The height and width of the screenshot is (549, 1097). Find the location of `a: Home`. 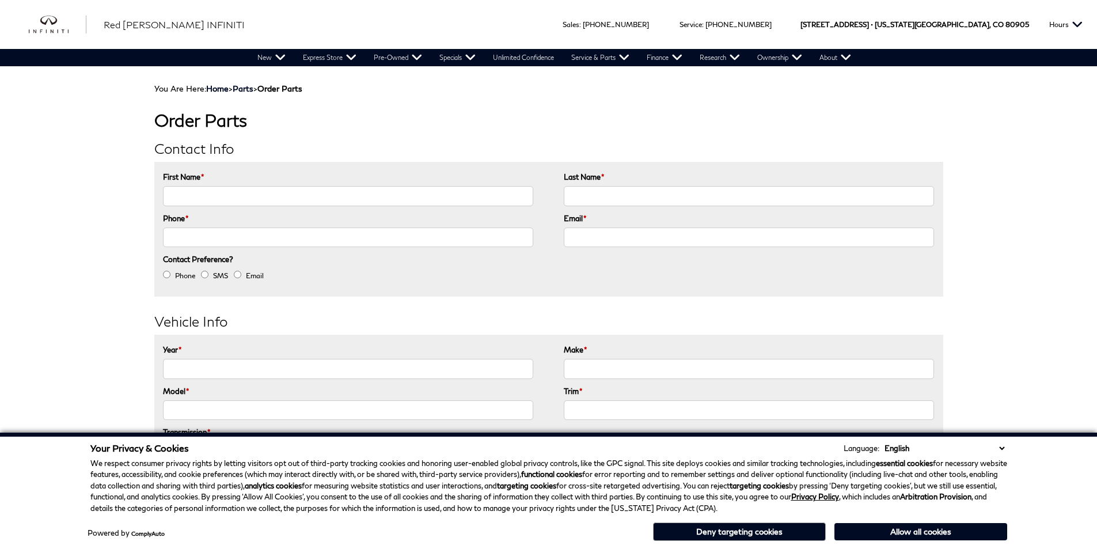

a: Home is located at coordinates (217, 88).